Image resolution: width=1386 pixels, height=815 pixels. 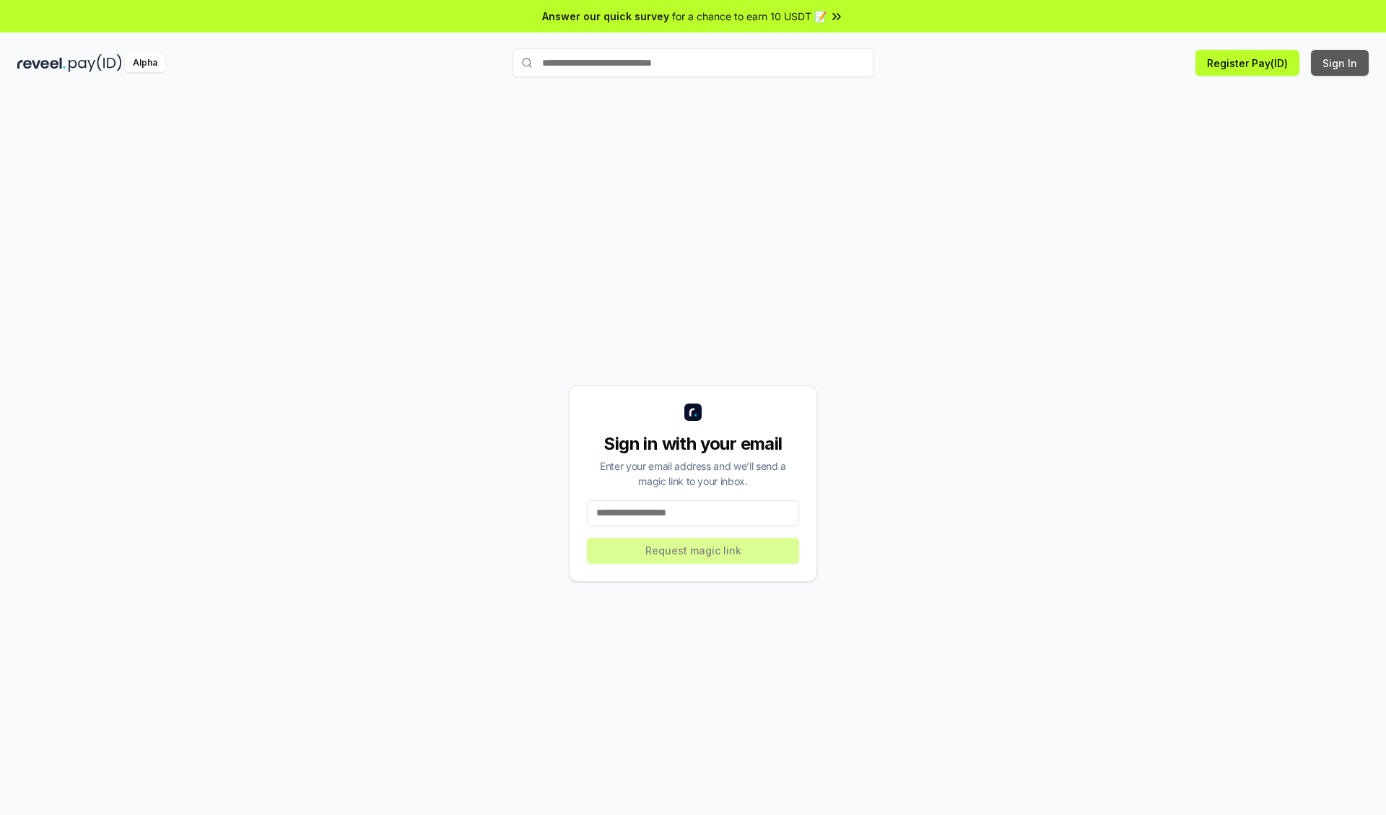 I want to click on span: Answer our quick survey, so click(x=606, y=16).